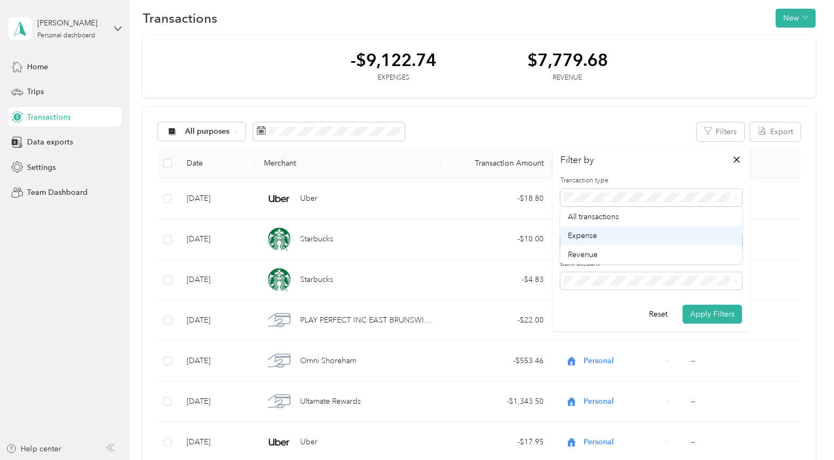 The height and width of the screenshot is (460, 834). I want to click on button: Reset, so click(658, 314).